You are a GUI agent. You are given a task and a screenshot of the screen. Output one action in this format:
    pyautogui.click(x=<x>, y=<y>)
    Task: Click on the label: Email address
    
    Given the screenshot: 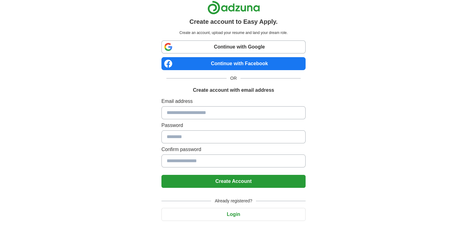 What is the action you would take?
    pyautogui.click(x=233, y=101)
    